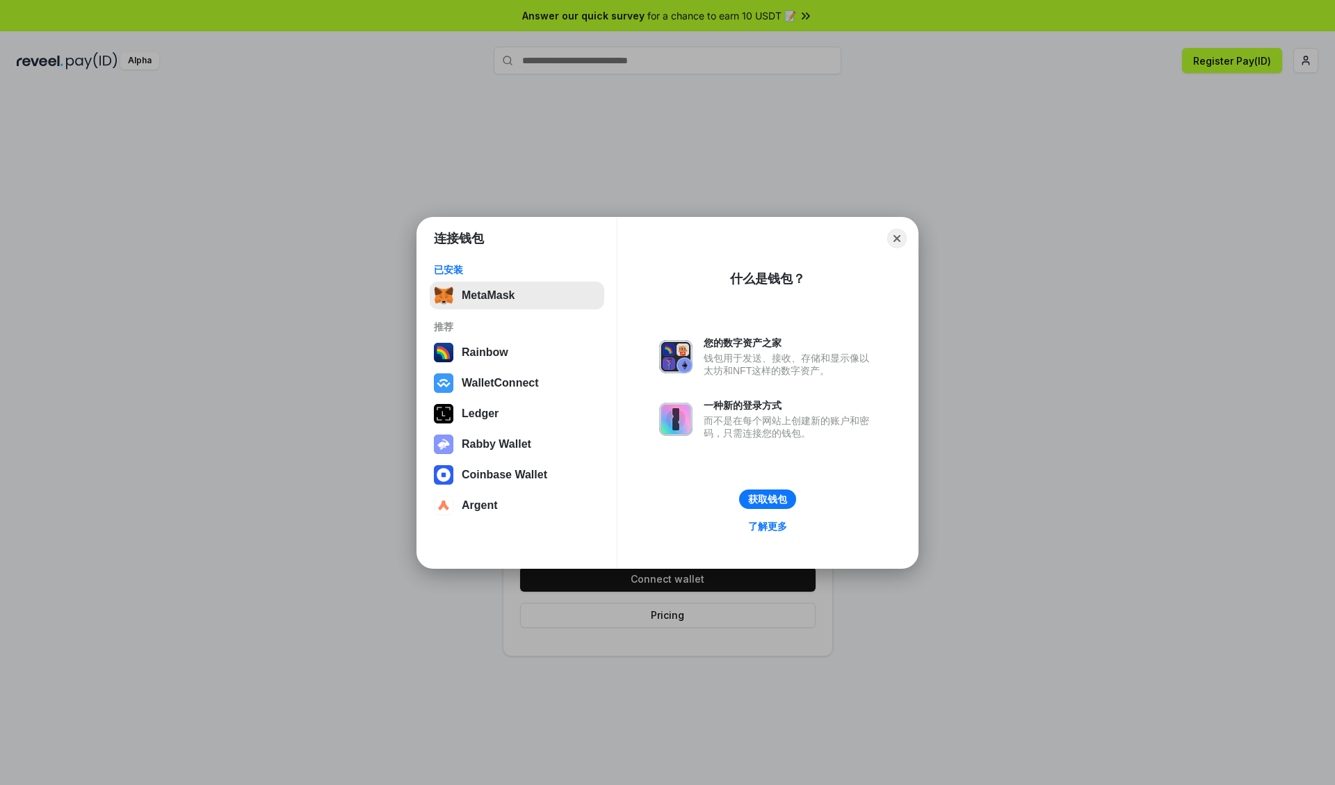  I want to click on div: 而不是在每个网站上创建新的账户和密码，只需连接您的钱包。, so click(790, 427).